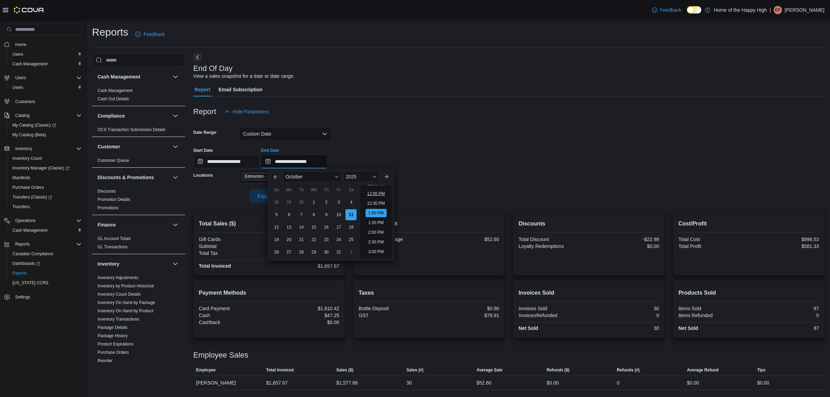  What do you see at coordinates (213, 68) in the screenshot?
I see `h3: End Of Day` at bounding box center [213, 68].